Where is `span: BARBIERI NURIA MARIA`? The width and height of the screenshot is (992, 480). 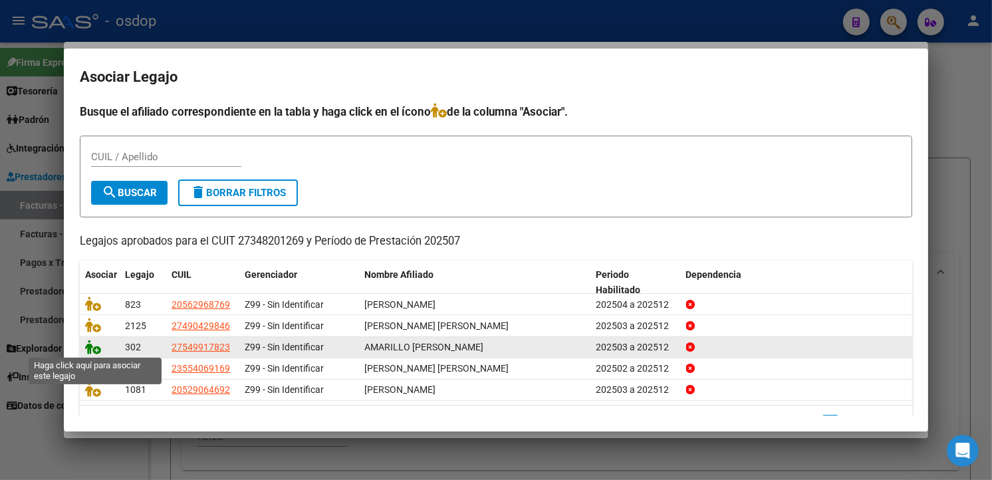 span: BARBIERI NURIA MARIA is located at coordinates (436, 326).